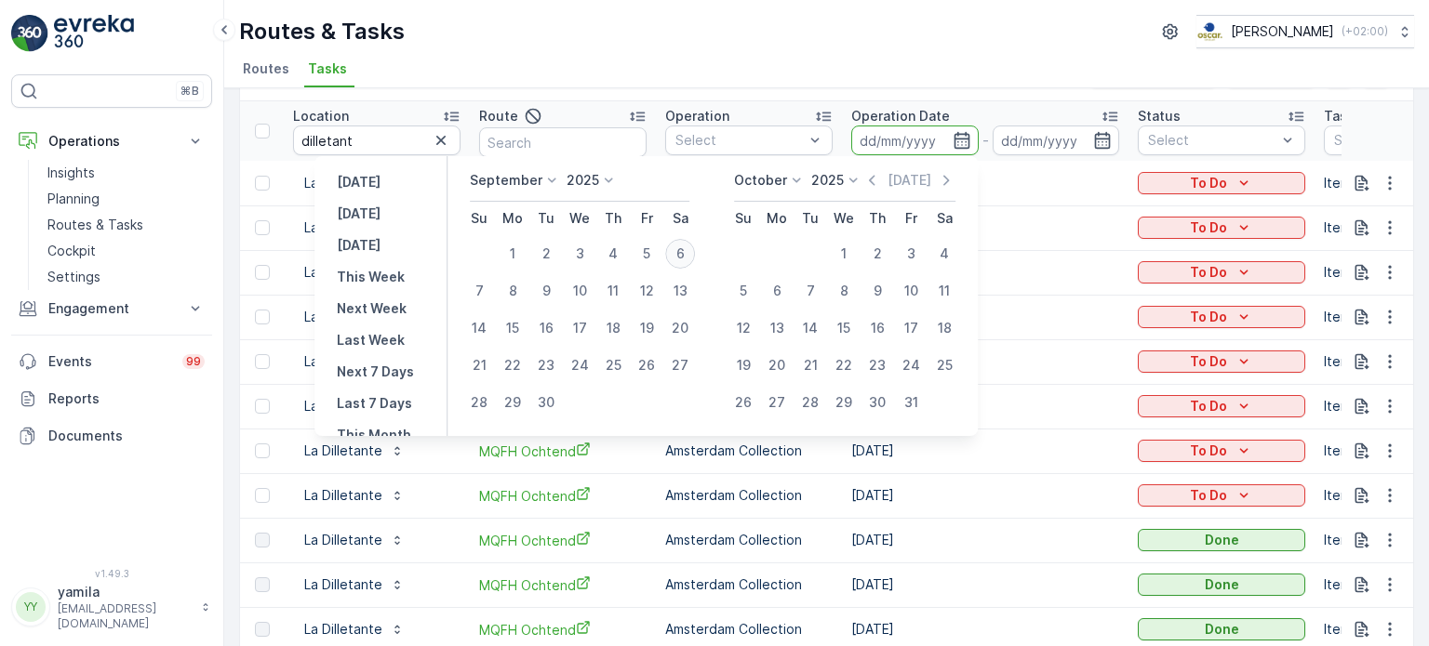  I want to click on p: yamila, so click(125, 592).